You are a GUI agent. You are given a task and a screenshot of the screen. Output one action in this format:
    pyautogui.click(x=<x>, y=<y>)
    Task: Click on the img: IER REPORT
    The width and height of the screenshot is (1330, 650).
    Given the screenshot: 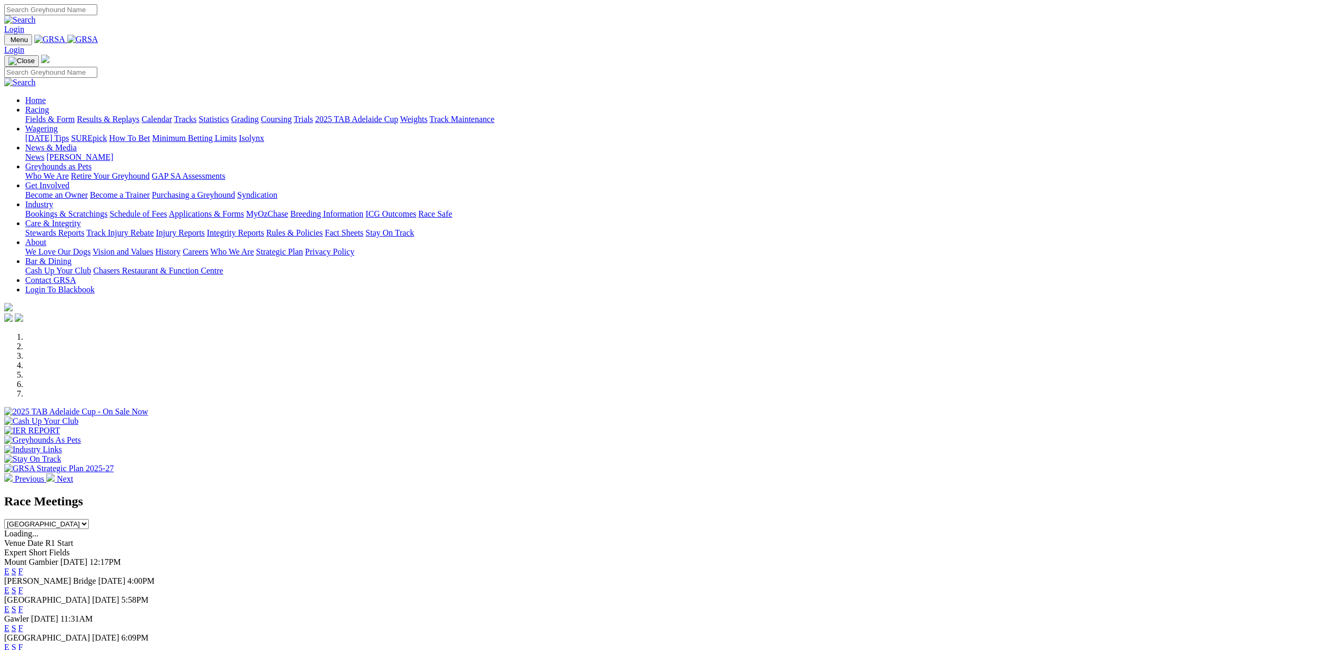 What is the action you would take?
    pyautogui.click(x=32, y=431)
    